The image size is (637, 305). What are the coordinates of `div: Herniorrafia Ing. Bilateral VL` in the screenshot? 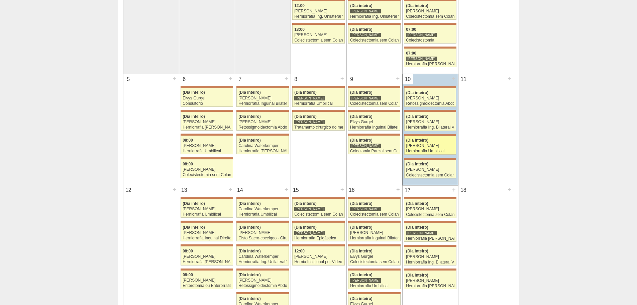 It's located at (430, 262).